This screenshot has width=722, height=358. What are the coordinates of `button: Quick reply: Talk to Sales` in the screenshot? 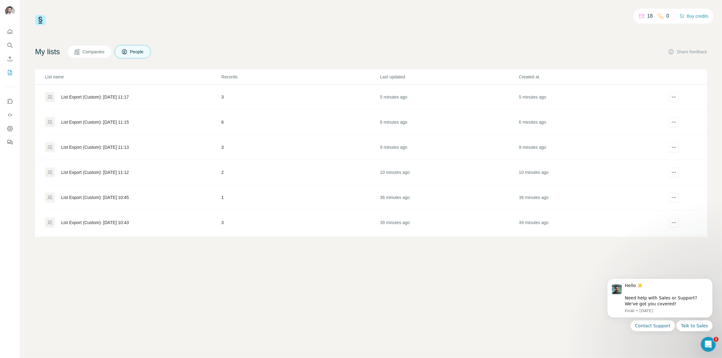 It's located at (96, 52).